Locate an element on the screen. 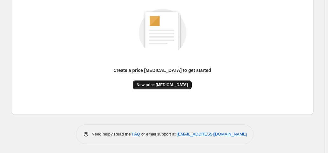  a: FAQ is located at coordinates (136, 134).